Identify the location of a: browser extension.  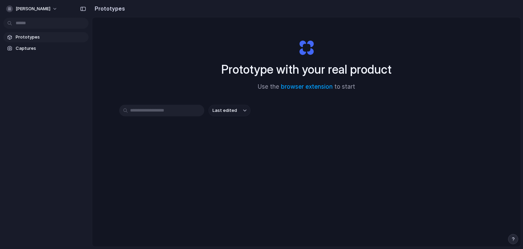
(307, 87).